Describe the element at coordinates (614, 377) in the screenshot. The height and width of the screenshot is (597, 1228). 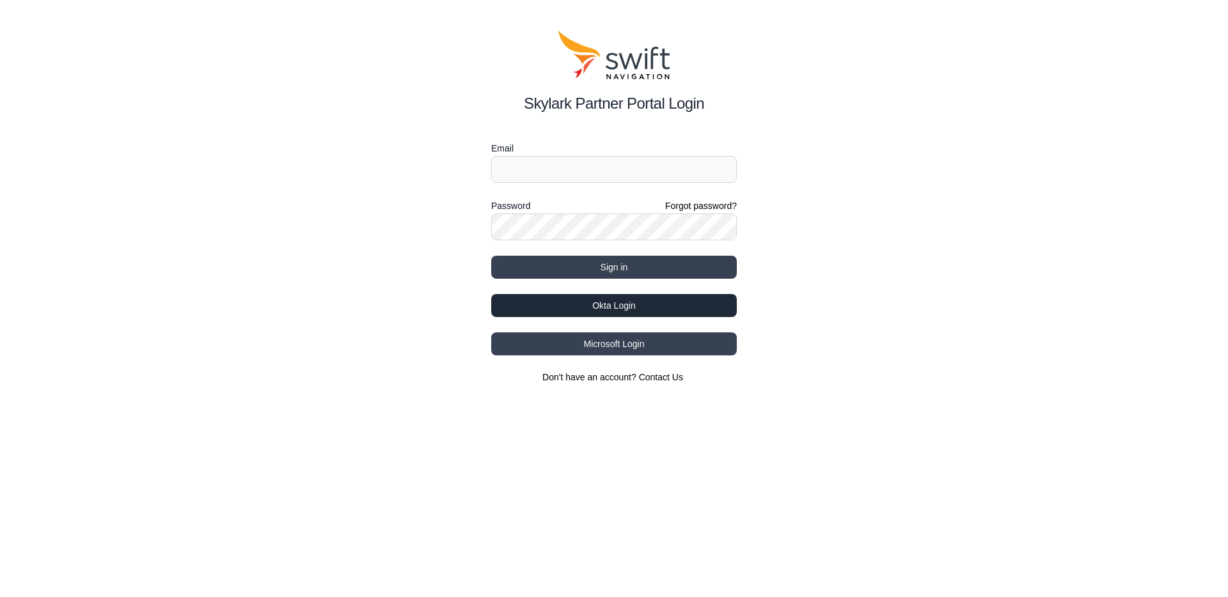
I see `section: Don't have an account?` at that location.